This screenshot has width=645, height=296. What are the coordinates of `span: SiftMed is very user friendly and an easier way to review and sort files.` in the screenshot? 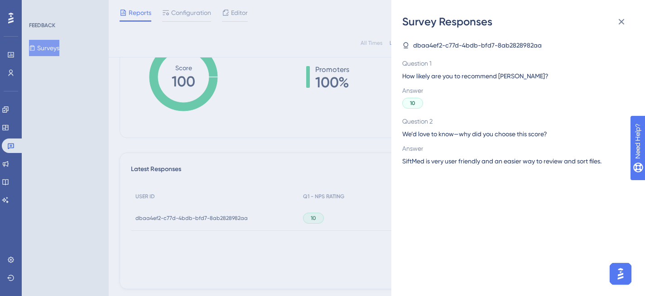 It's located at (502, 161).